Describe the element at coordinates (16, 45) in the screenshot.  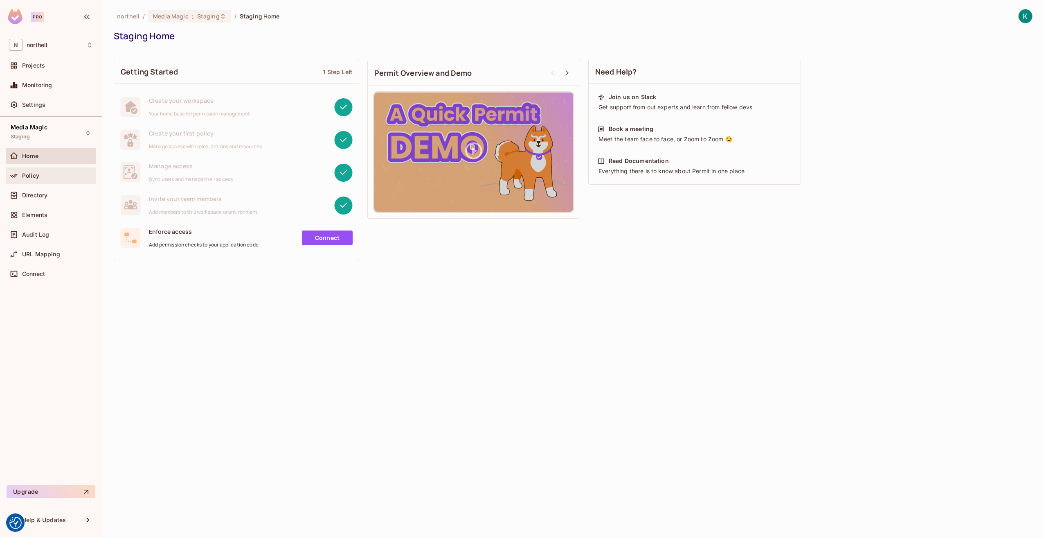
I see `span: N` at that location.